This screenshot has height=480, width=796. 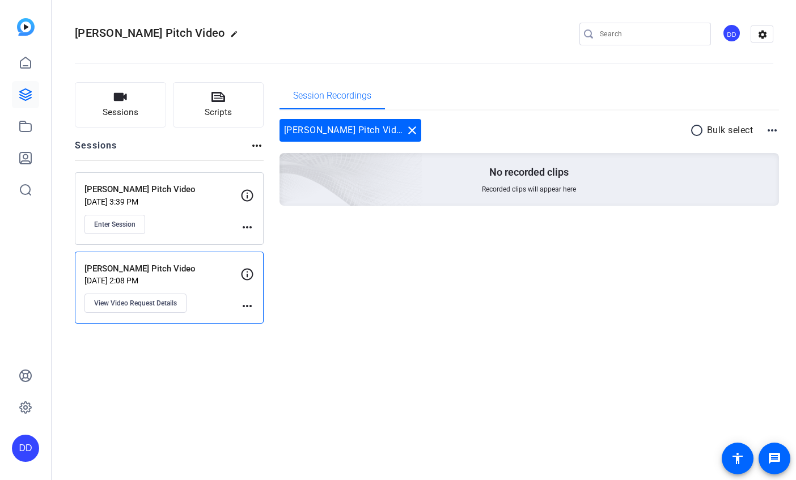 I want to click on button: Enter Session, so click(x=114, y=224).